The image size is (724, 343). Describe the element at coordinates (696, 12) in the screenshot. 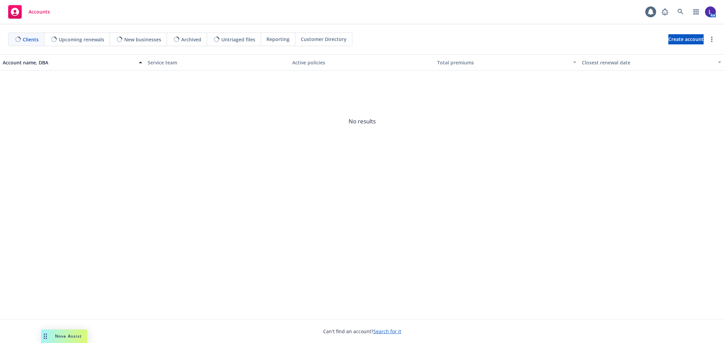

I see `a: Switch app` at that location.